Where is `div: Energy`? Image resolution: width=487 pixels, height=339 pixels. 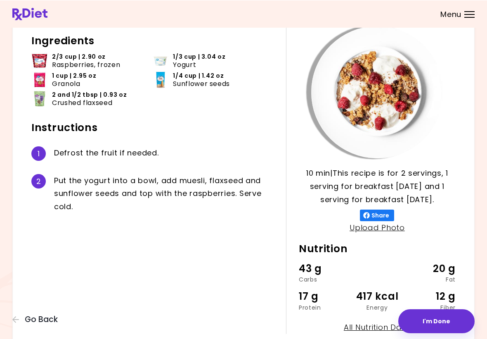
div: Energy is located at coordinates (378, 307).